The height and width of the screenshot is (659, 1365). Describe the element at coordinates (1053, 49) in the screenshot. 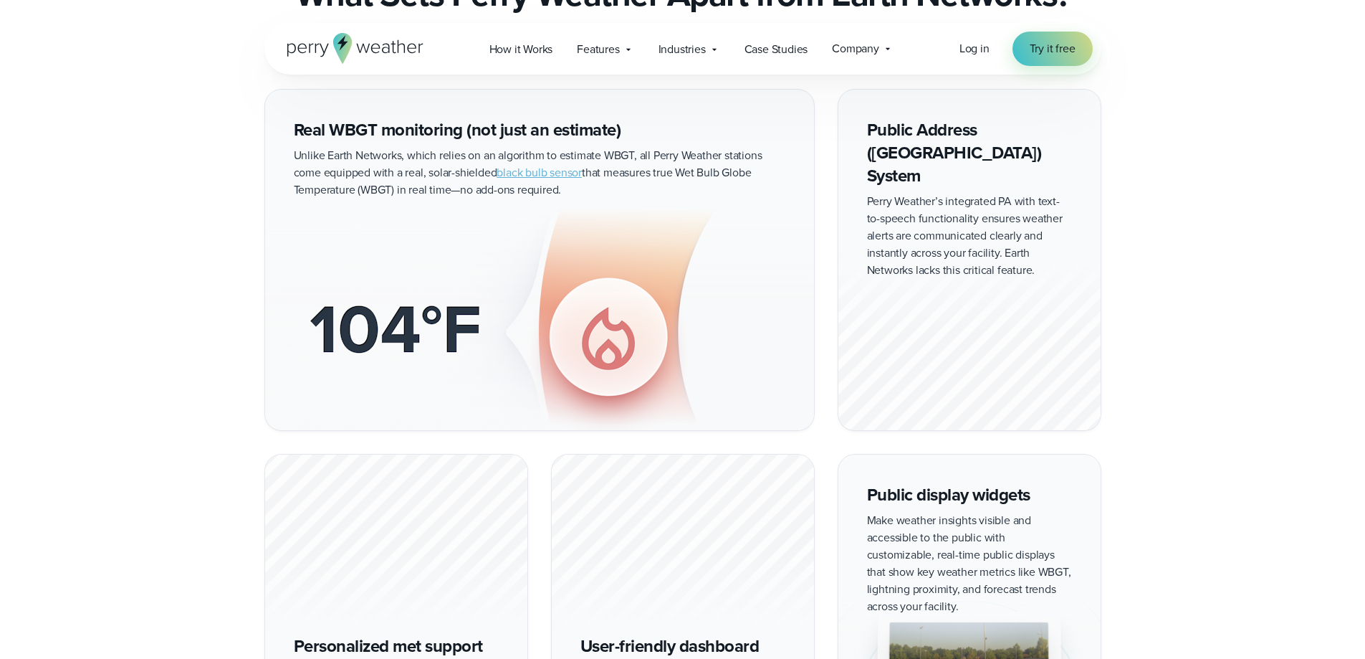

I see `a: Try it free` at that location.